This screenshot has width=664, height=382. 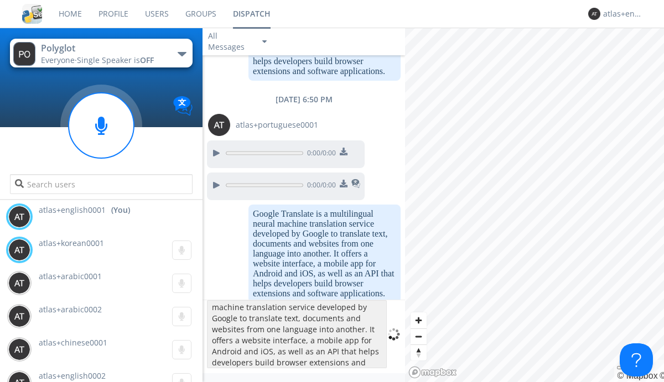 I want to click on div: All Messages, so click(x=230, y=41).